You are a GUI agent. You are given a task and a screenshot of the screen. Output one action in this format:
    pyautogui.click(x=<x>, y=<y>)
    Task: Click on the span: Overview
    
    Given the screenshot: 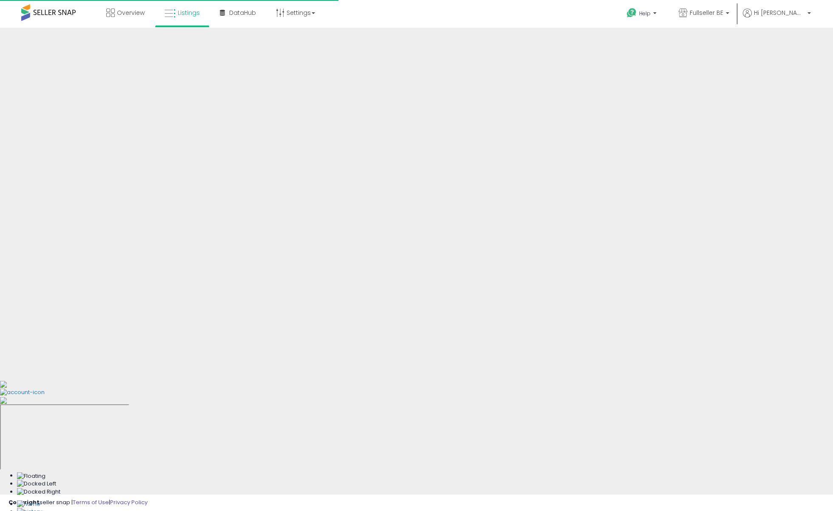 What is the action you would take?
    pyautogui.click(x=131, y=13)
    